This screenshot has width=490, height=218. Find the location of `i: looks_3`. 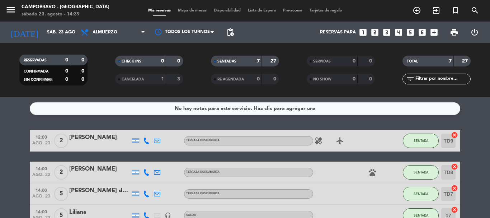

i: looks_3 is located at coordinates (386, 32).